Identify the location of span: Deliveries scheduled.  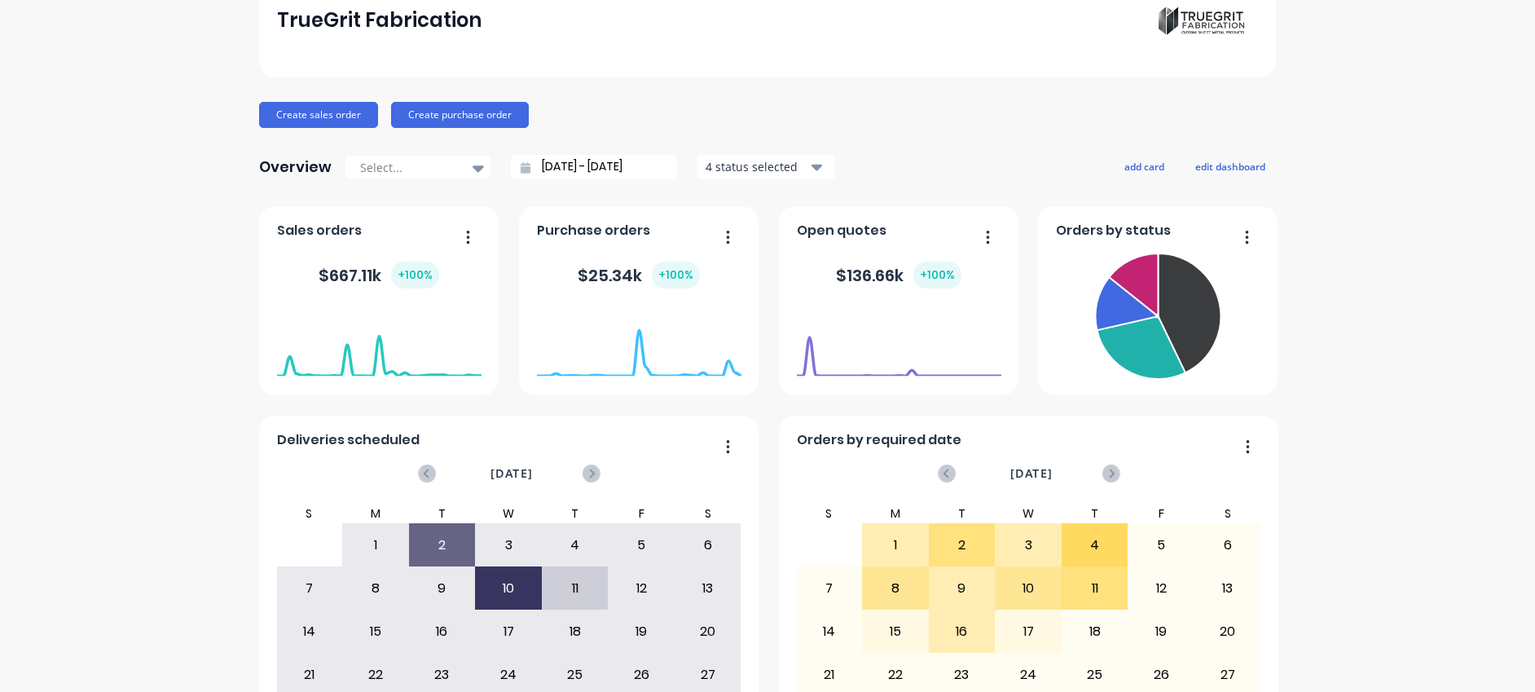
(348, 440).